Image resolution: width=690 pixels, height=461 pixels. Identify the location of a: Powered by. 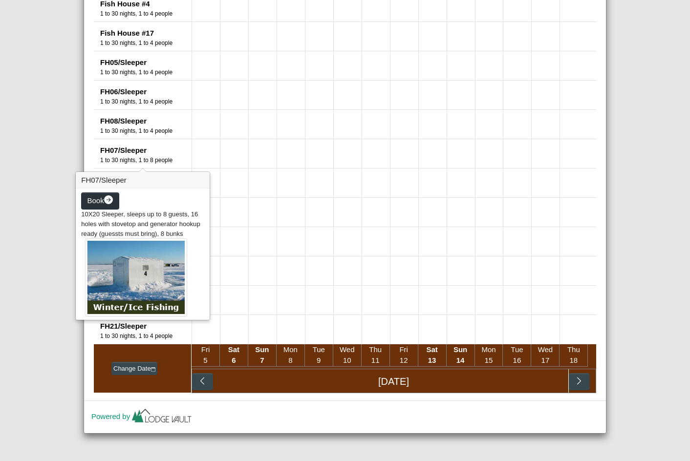
(142, 416).